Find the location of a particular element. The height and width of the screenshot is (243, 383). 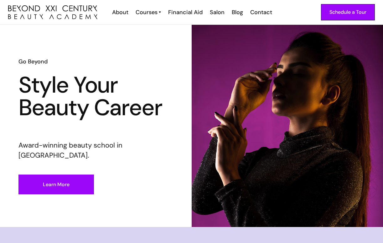

a: Salon is located at coordinates (217, 12).